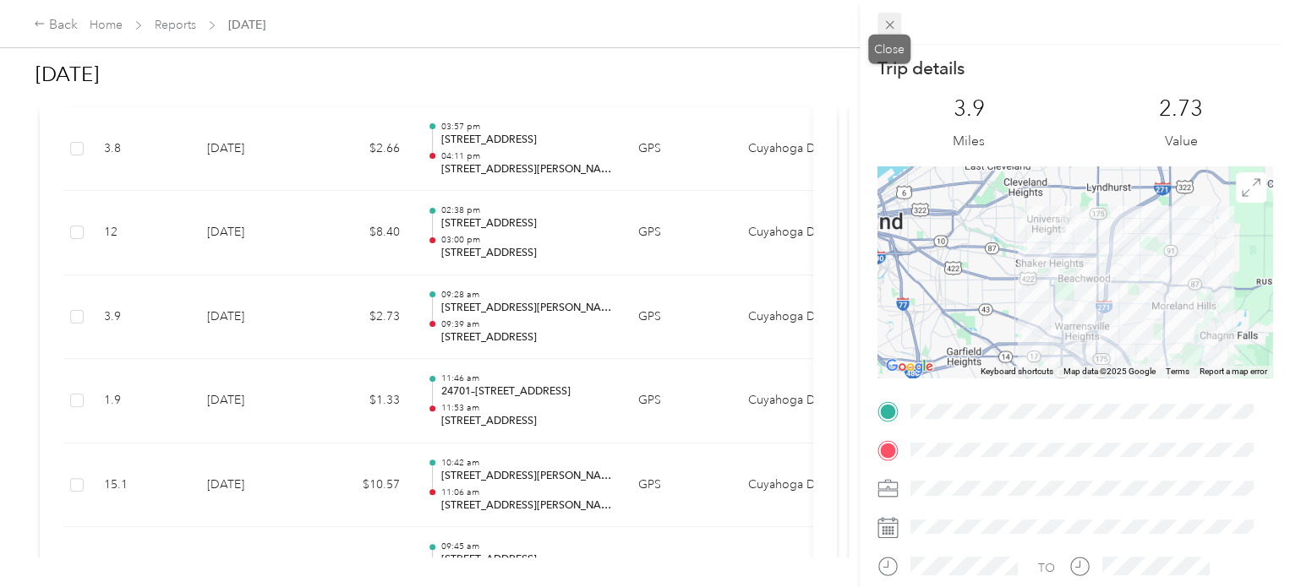 The image size is (1290, 587). What do you see at coordinates (1180, 141) in the screenshot?
I see `p: Value` at bounding box center [1180, 141].